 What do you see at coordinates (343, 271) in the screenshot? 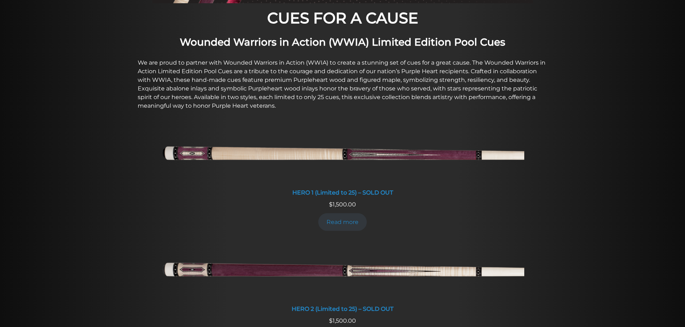
I see `img: HERO 2 (Limited to 25) - SOLD OUT` at bounding box center [343, 271].